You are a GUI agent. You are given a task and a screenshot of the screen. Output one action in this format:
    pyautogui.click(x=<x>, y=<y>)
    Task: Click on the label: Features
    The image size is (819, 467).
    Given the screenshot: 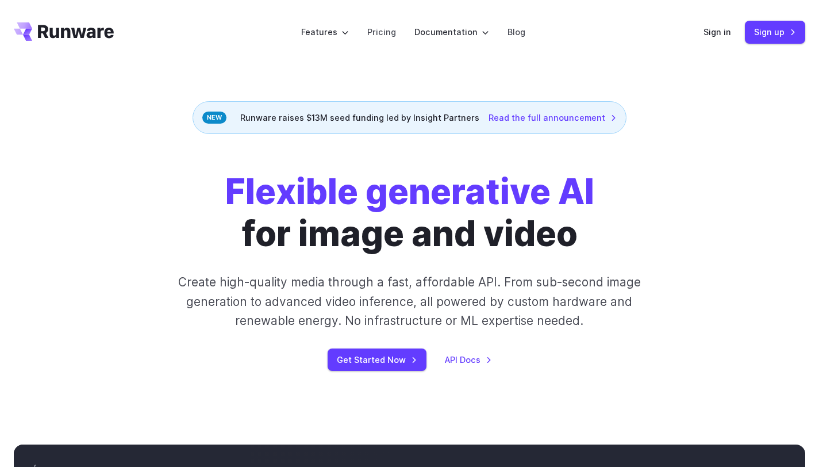 What is the action you would take?
    pyautogui.click(x=325, y=32)
    